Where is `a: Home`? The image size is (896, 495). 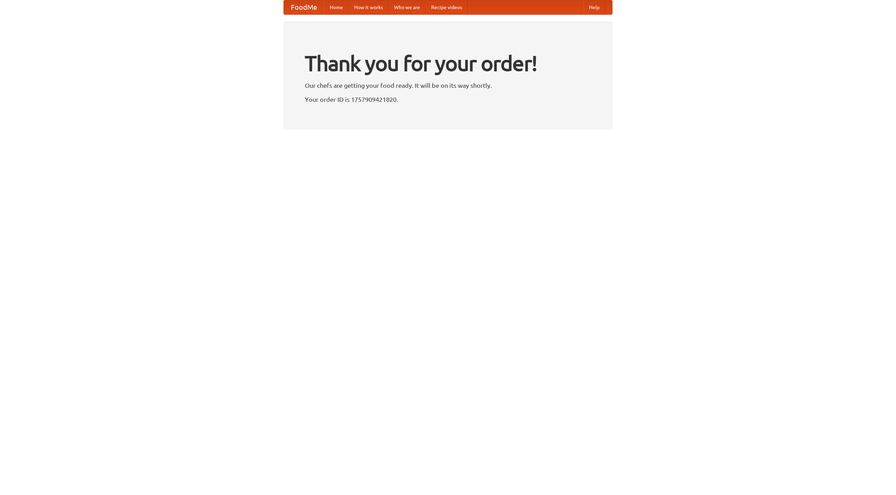
a: Home is located at coordinates (336, 7).